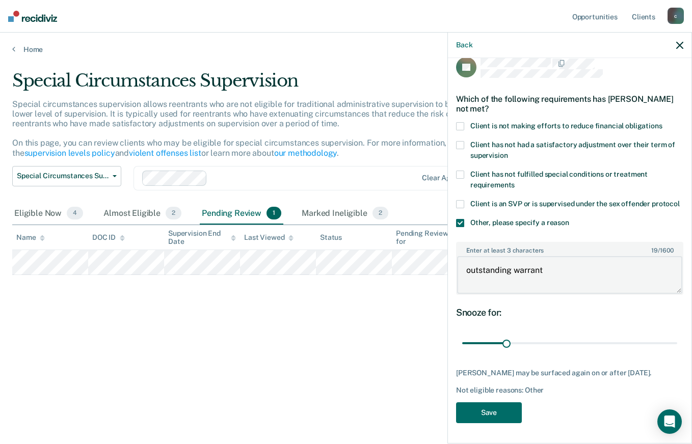  I want to click on div: Pending Review, so click(242, 214).